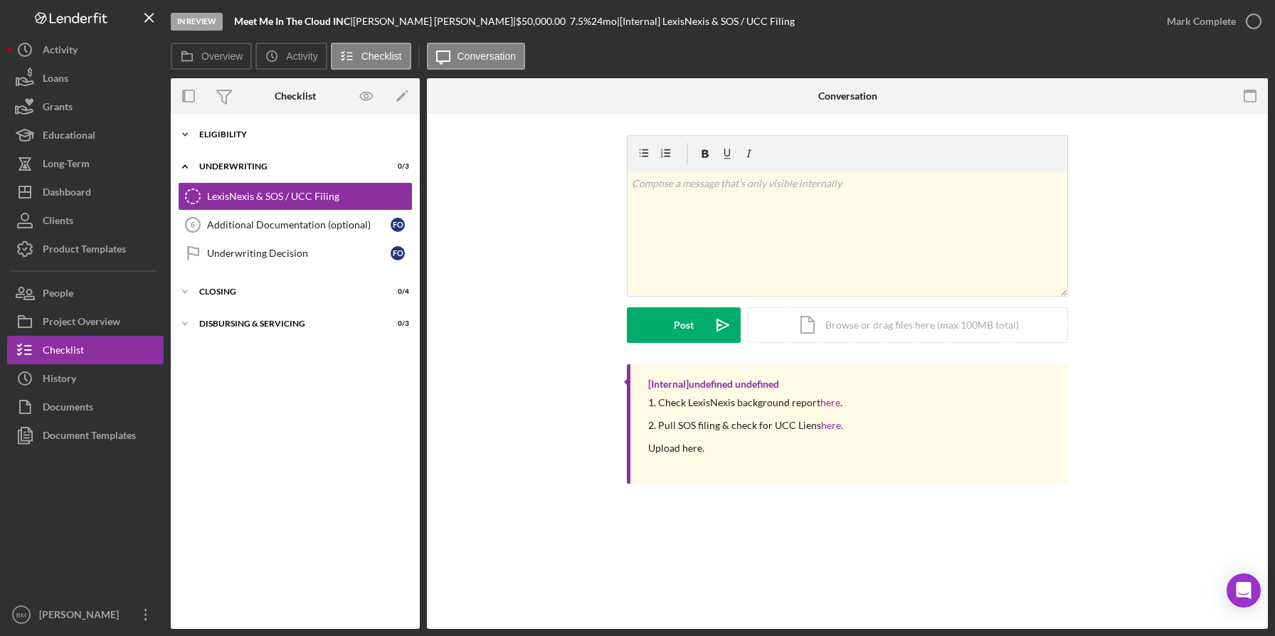  Describe the element at coordinates (85, 220) in the screenshot. I see `a: Clients` at that location.